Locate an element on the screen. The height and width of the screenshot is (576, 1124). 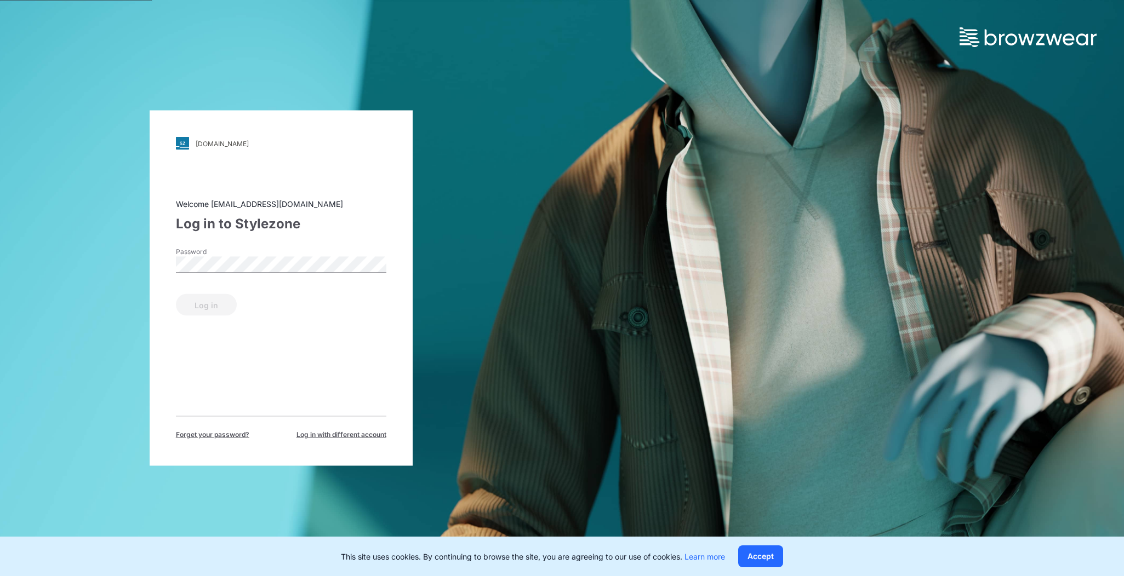
span: Forget your password? is located at coordinates (213, 435).